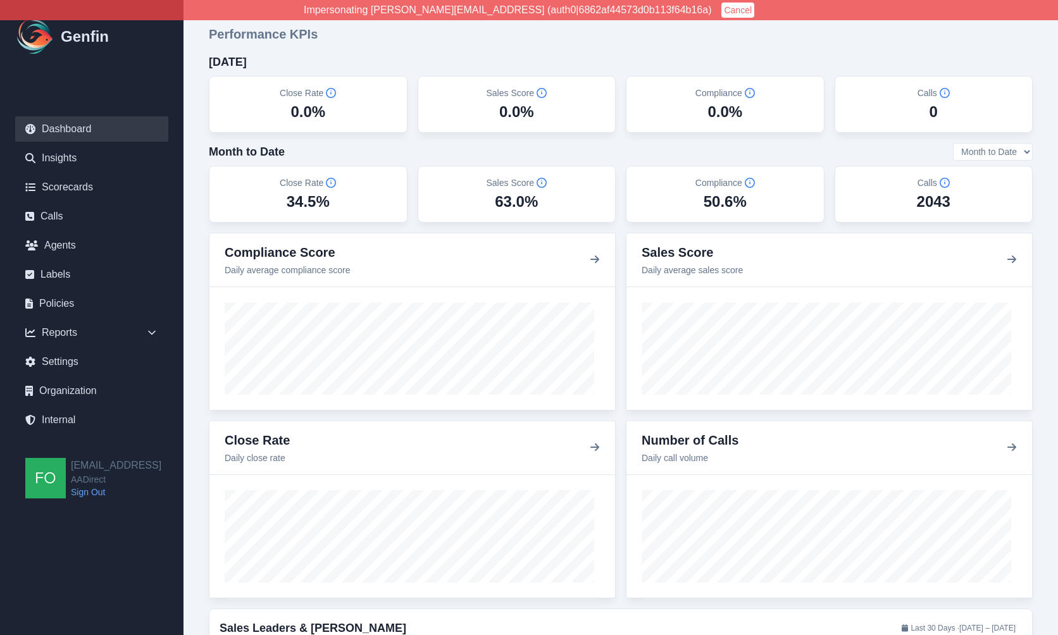 This screenshot has width=1058, height=635. Describe the element at coordinates (92, 304) in the screenshot. I see `a: Policies` at that location.